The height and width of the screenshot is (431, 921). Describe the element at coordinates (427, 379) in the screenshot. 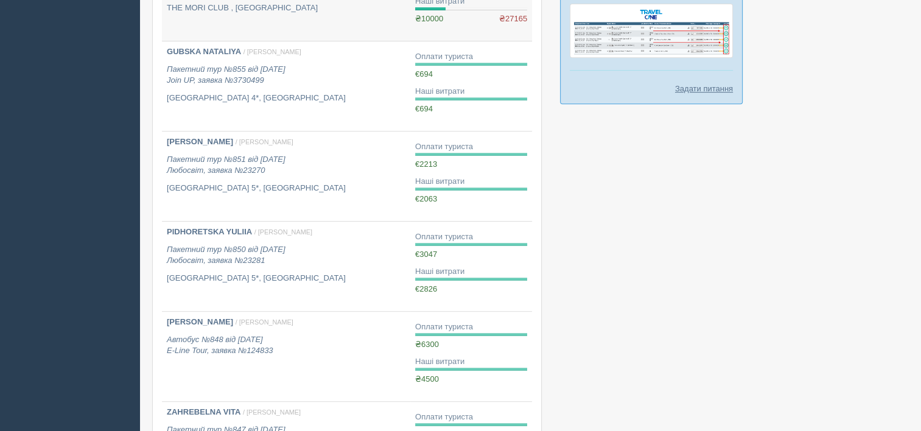

I see `span: ₴4500` at that location.